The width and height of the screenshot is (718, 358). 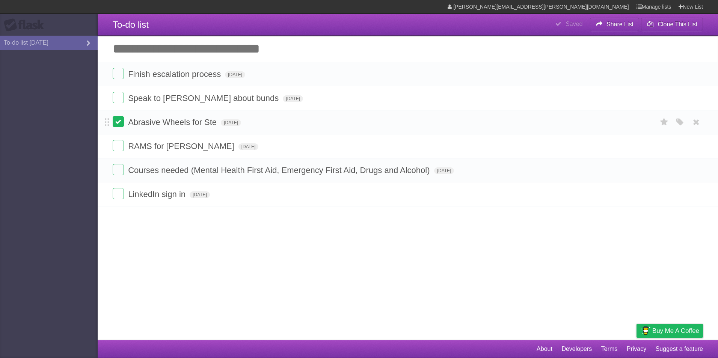 What do you see at coordinates (158, 194) in the screenshot?
I see `span: LinkedIn sign in` at bounding box center [158, 194].